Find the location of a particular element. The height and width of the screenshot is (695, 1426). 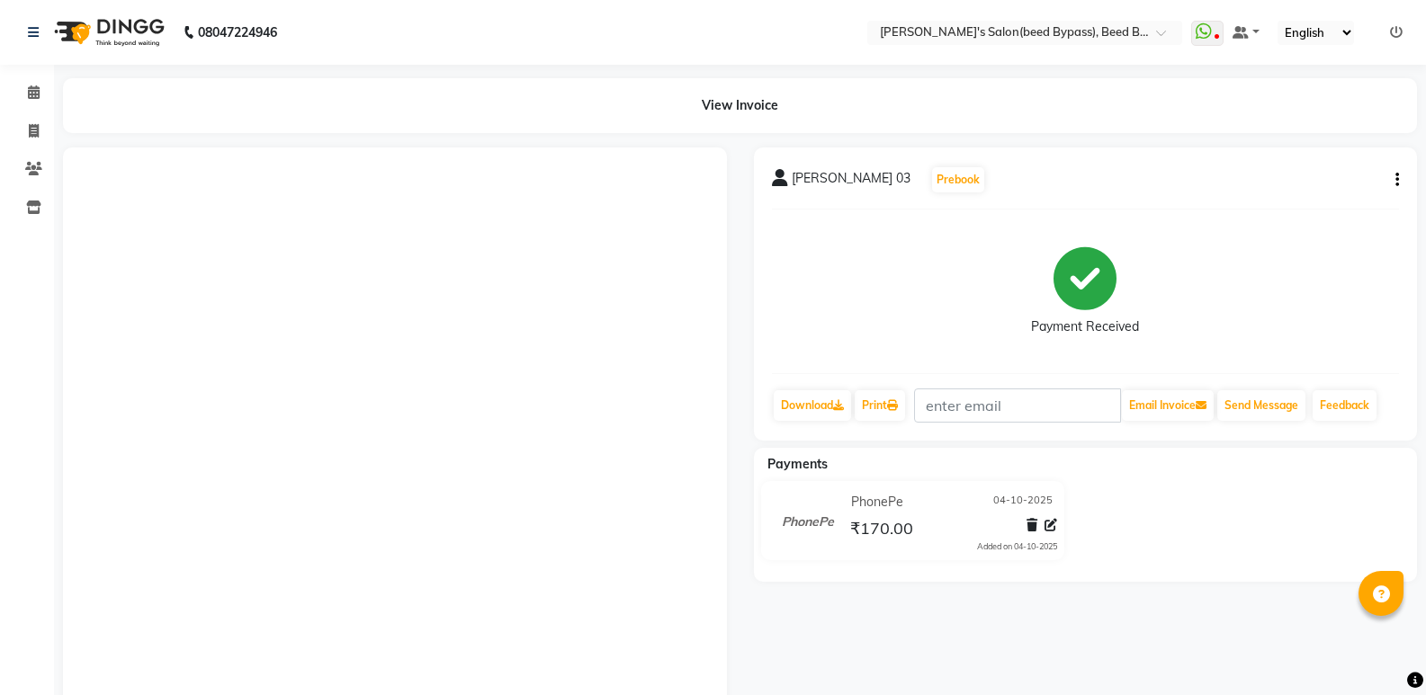

span: ₹170.00 is located at coordinates (881, 531).